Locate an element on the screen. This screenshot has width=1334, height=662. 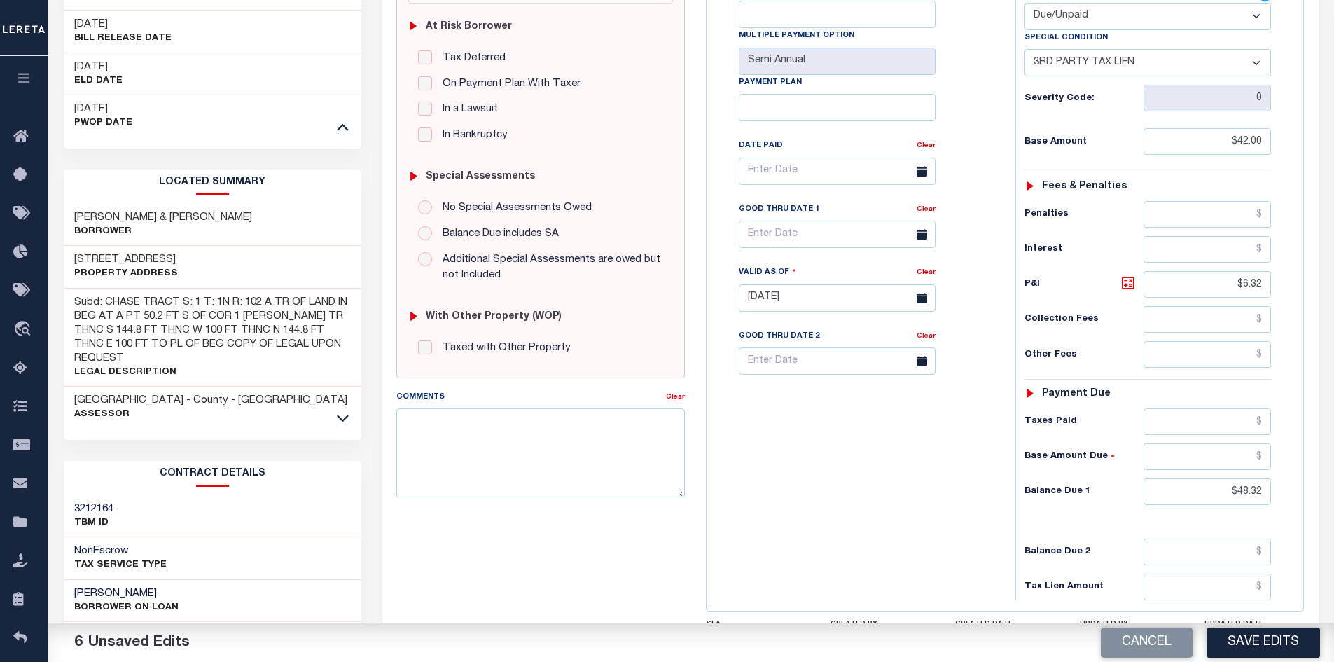
h3: NonEscrow is located at coordinates (120, 551).